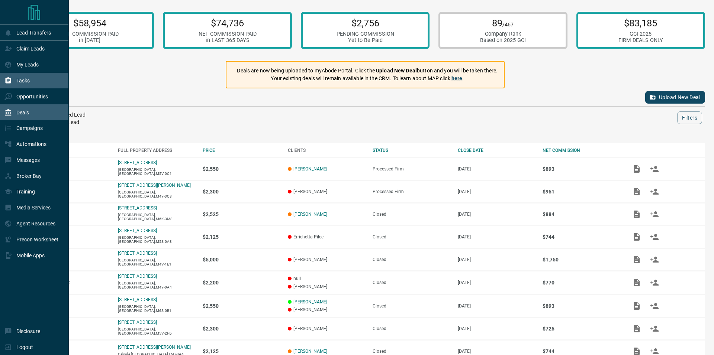 This screenshot has height=355, width=714. I want to click on button: Upload New Deal, so click(675, 97).